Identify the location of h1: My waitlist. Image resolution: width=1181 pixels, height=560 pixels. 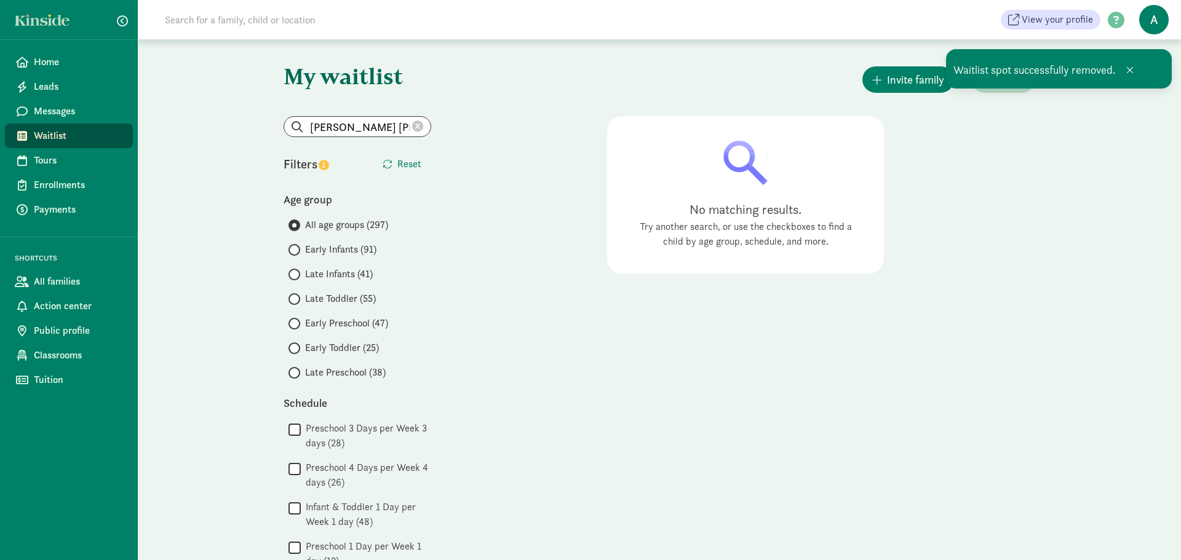
(357, 76).